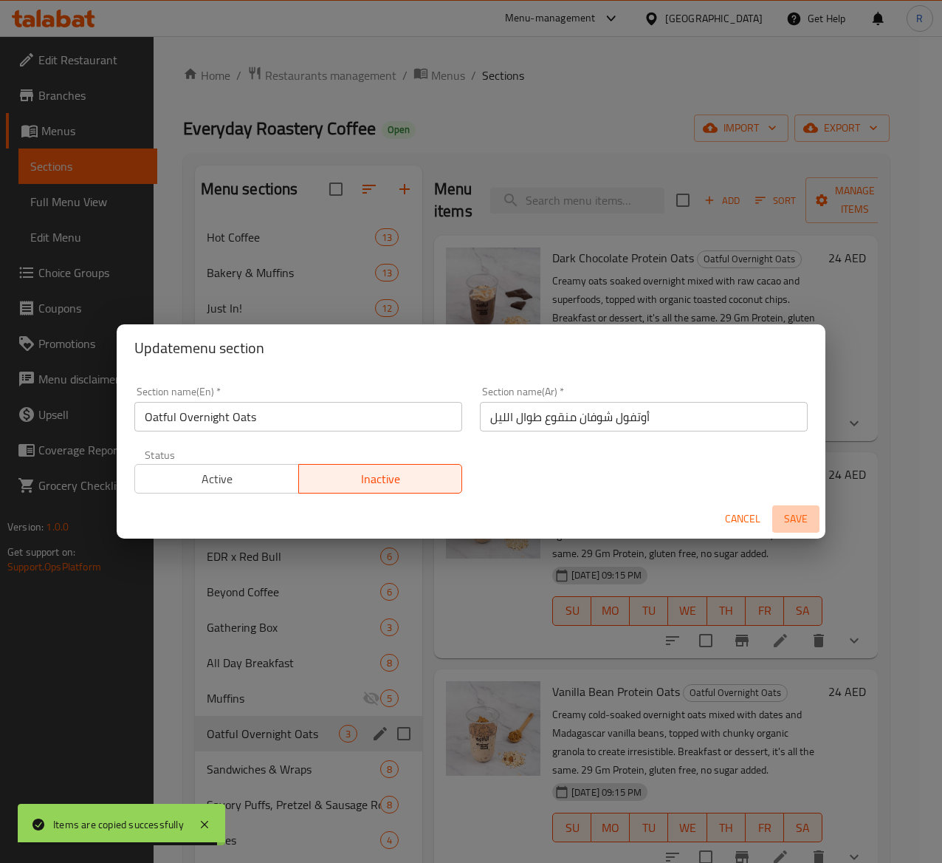 The height and width of the screenshot is (863, 942). What do you see at coordinates (217, 479) in the screenshot?
I see `span: Active` at bounding box center [217, 479].